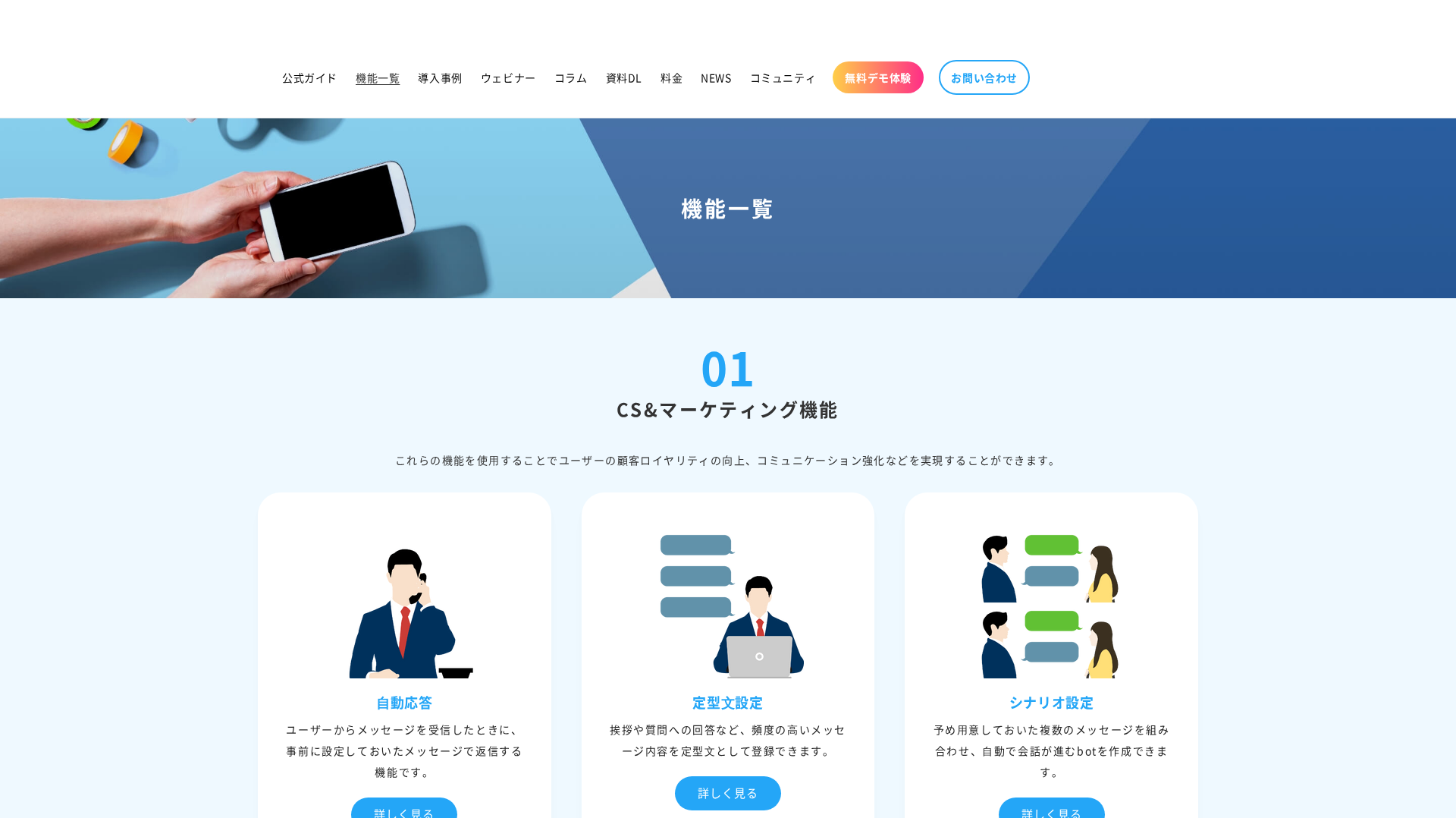 The image size is (1456, 818). I want to click on span: お問い合わせ, so click(984, 77).